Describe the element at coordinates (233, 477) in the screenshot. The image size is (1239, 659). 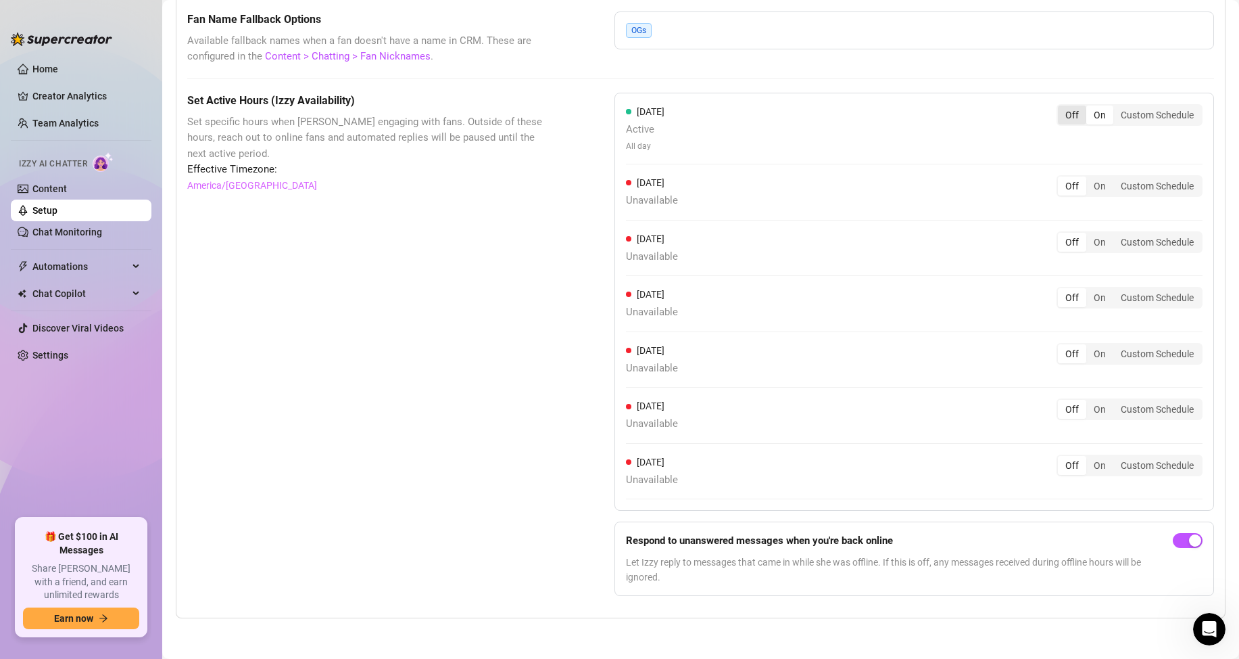
I see `div: We’ve improved bumps to make your fan interactions more engaging.` at that location.